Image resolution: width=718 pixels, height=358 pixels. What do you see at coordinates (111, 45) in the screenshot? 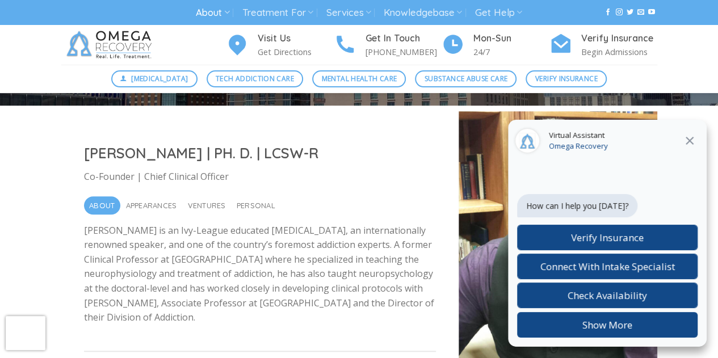
I see `img: Omega Recovery` at bounding box center [111, 45].